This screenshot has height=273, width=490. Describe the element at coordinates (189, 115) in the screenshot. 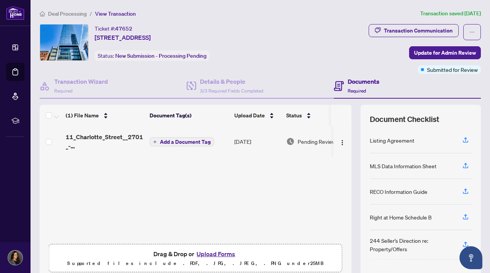

I see `th: Document Tag(s)` at that location.